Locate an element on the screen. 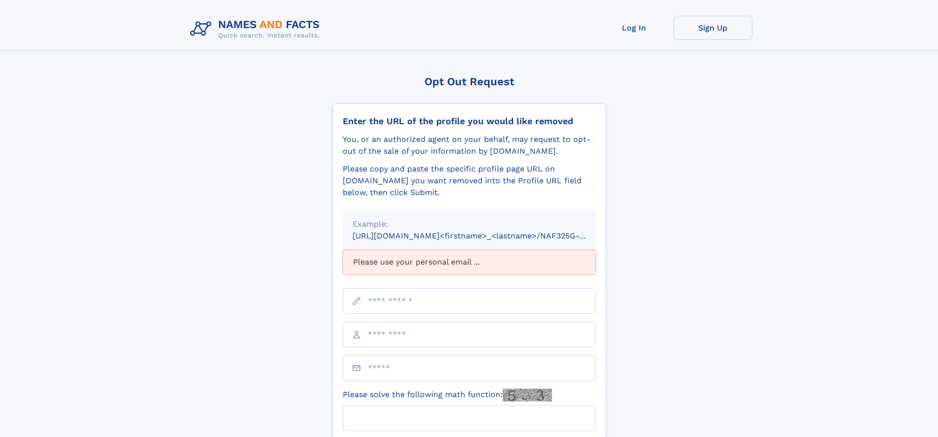  a: Log In is located at coordinates (634, 28).